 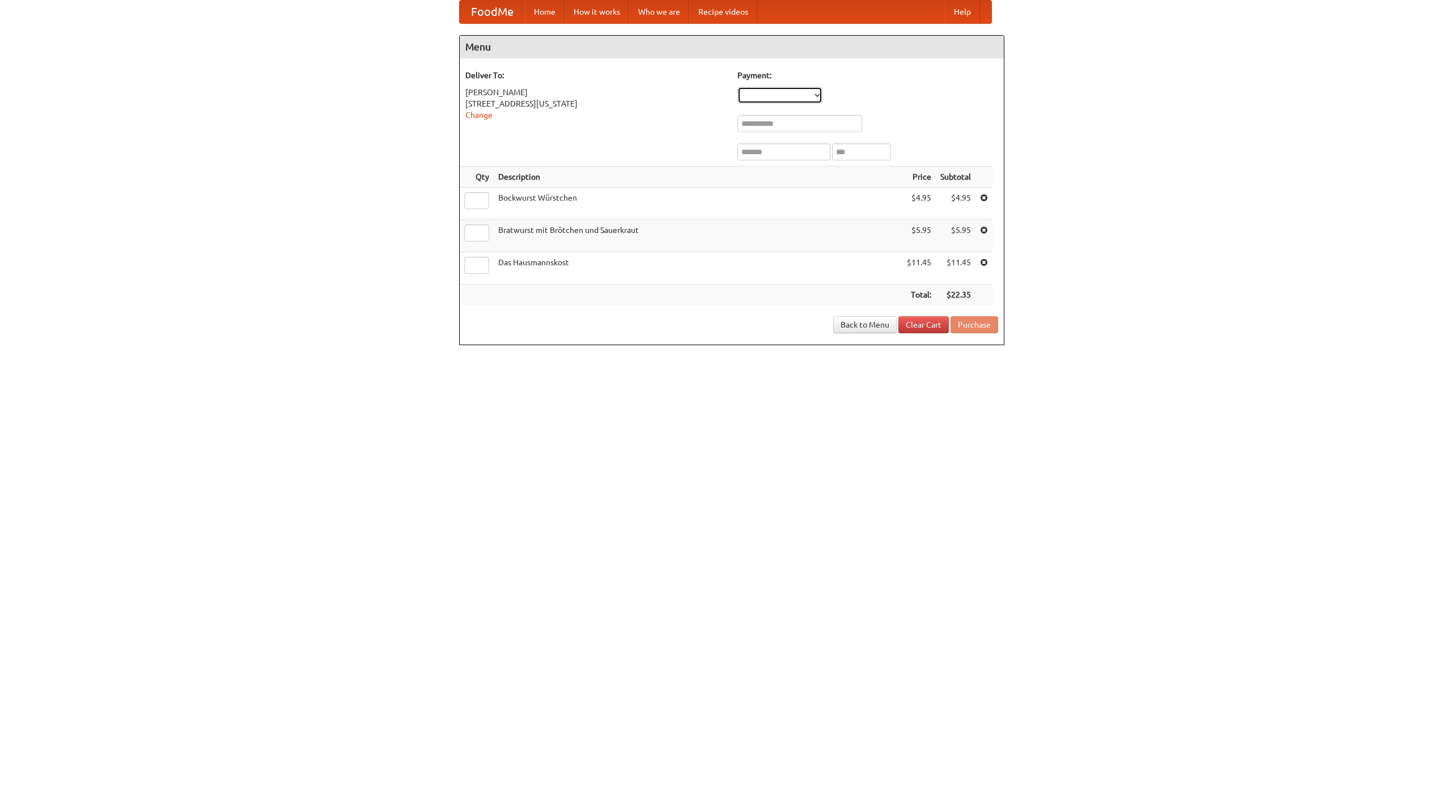 What do you see at coordinates (956, 295) in the screenshot?
I see `th: $22.35` at bounding box center [956, 295].